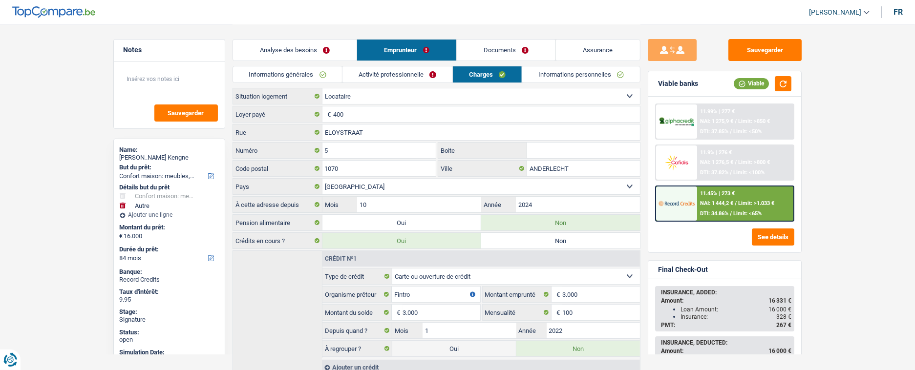  Describe the element at coordinates (678, 84) in the screenshot. I see `div: Viable banks` at that location.